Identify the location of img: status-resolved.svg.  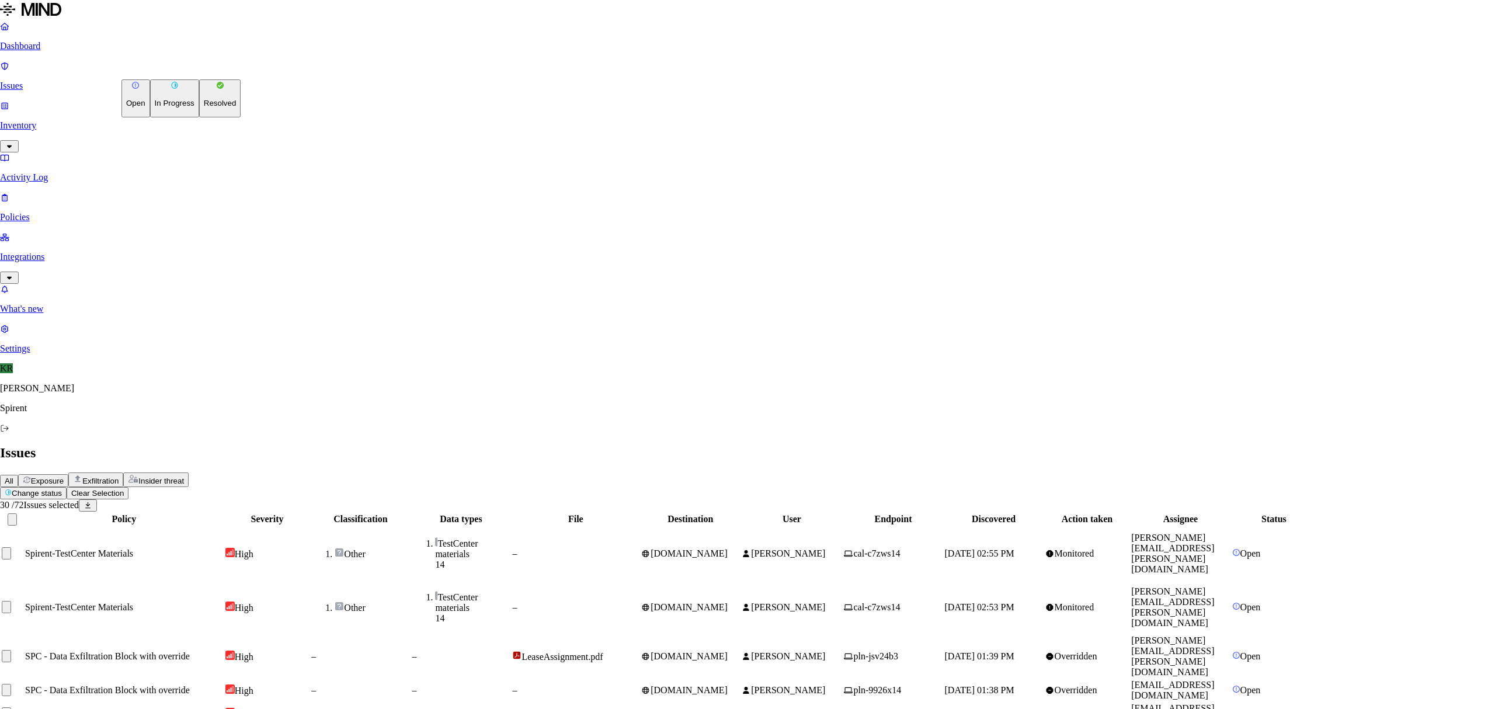
(220, 85).